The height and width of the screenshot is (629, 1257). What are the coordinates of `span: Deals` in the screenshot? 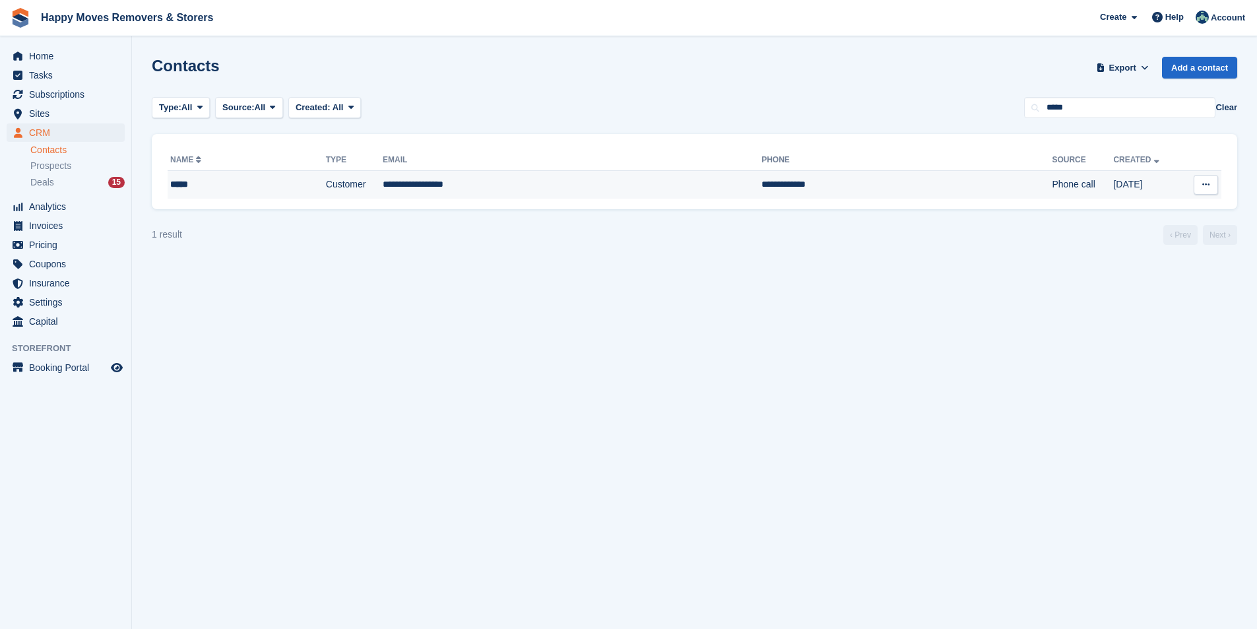 It's located at (42, 182).